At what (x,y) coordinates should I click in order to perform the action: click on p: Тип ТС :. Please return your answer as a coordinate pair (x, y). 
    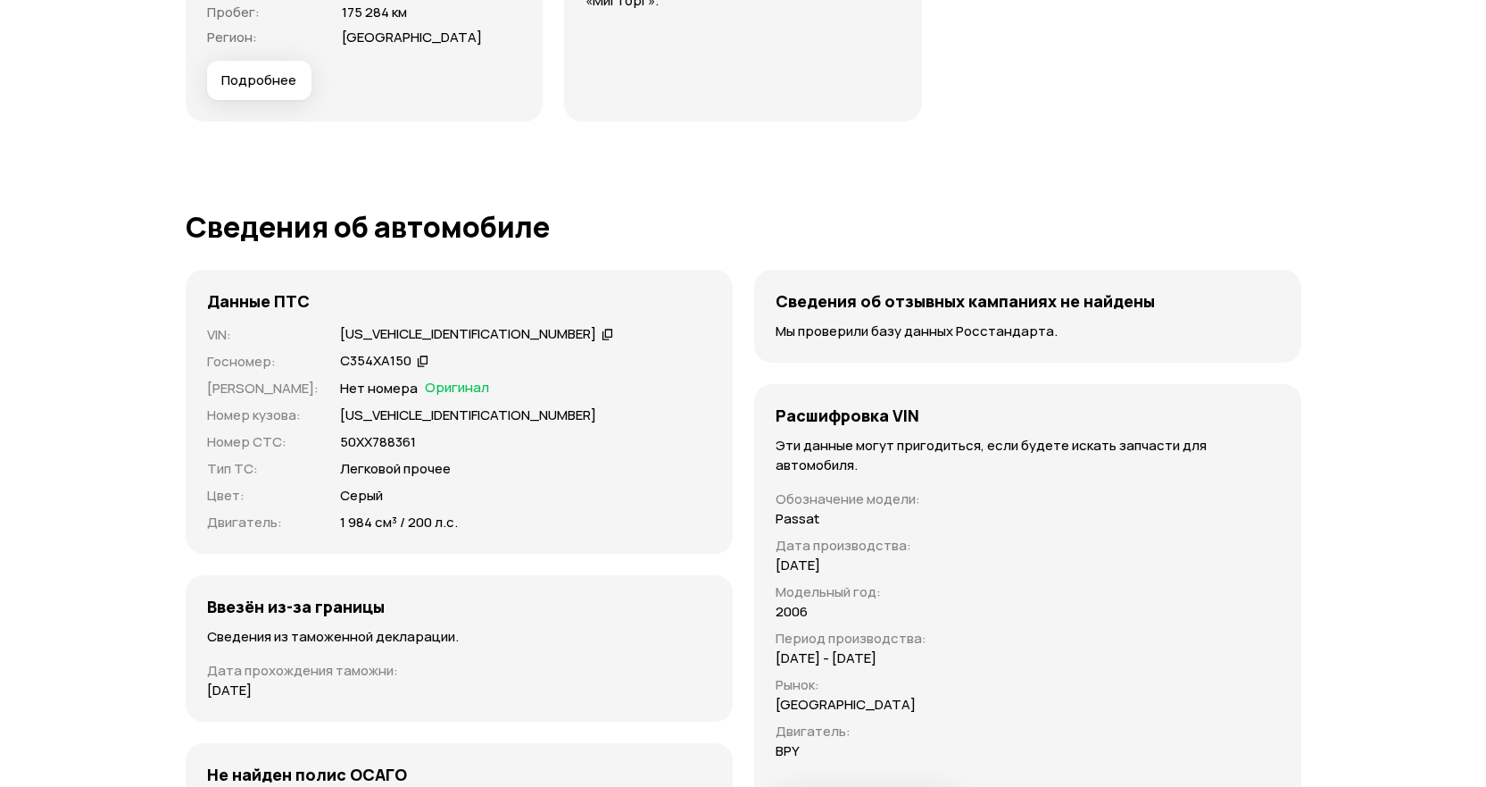
    Looking at the image, I should click on (262, 469).